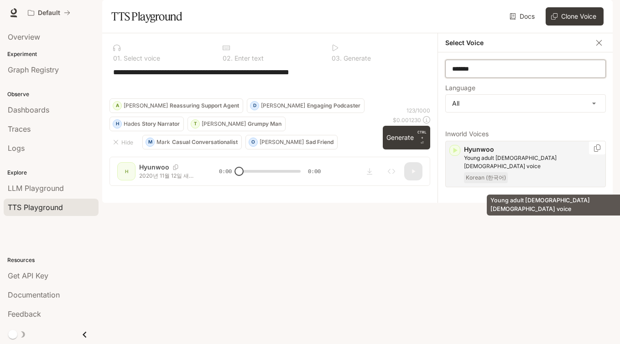  Describe the element at coordinates (319, 142) in the screenshot. I see `p: Sad Friend` at that location.